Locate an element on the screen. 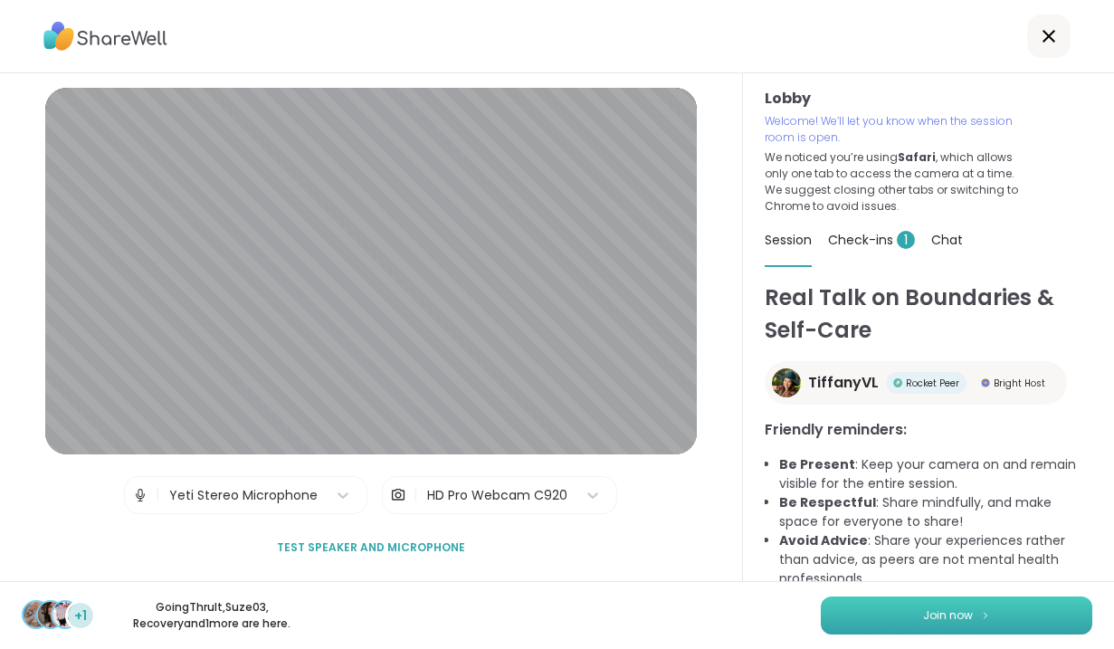  a: TiffanyVLTiffanyVLRocket PeerRocket PeerBright HostBright Host is located at coordinates (916, 383).